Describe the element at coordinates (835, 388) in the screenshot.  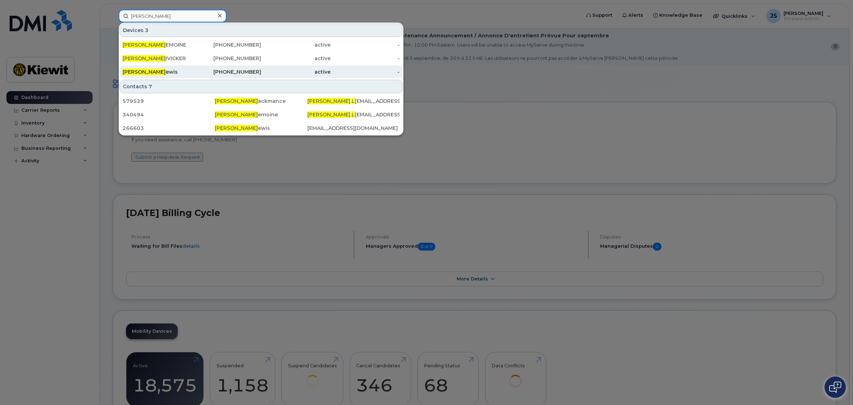
I see `img: Open chat` at that location.